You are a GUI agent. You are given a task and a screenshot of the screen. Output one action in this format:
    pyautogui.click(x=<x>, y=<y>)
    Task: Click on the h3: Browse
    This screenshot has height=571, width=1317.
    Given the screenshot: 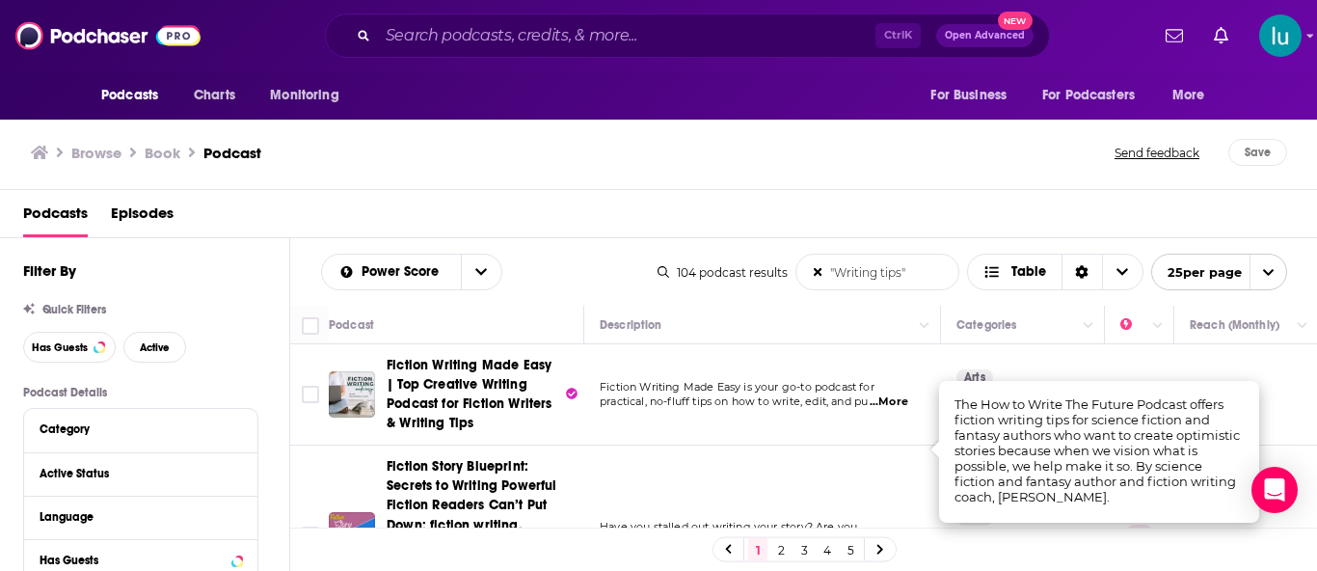 What is the action you would take?
    pyautogui.click(x=96, y=152)
    